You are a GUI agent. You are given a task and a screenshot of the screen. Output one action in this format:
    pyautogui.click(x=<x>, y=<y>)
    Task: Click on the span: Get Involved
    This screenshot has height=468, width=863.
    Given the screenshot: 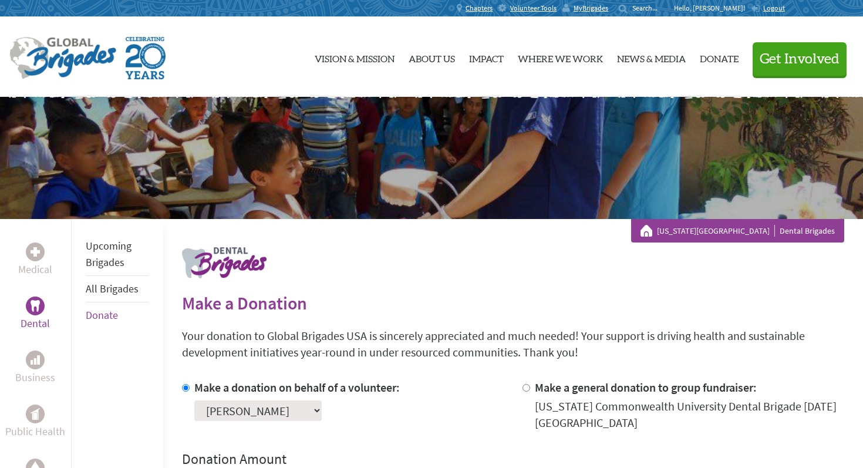 What is the action you would take?
    pyautogui.click(x=800, y=59)
    